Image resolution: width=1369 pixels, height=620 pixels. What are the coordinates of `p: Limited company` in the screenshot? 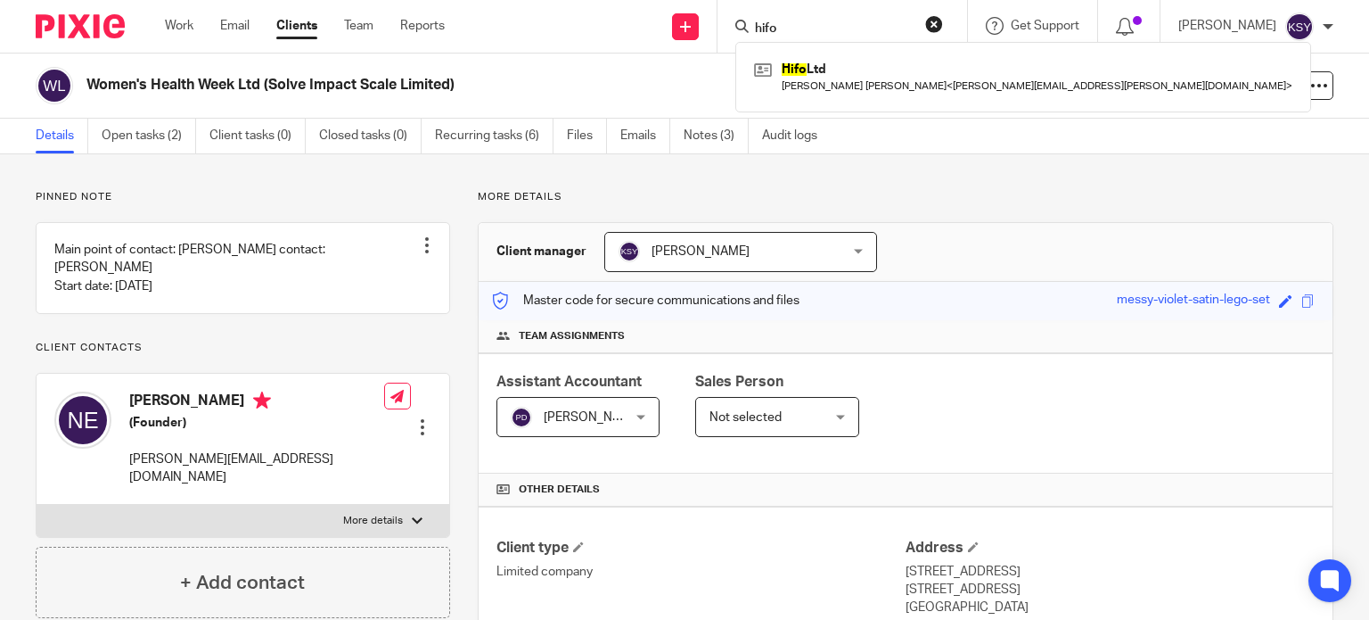 It's located at (701, 571).